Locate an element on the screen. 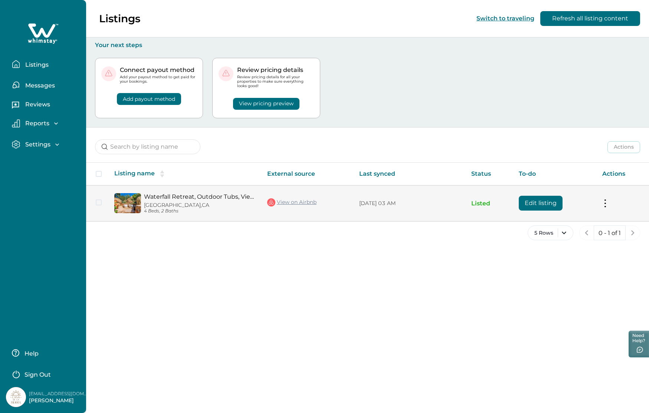  p: Sign Out is located at coordinates (37, 375).